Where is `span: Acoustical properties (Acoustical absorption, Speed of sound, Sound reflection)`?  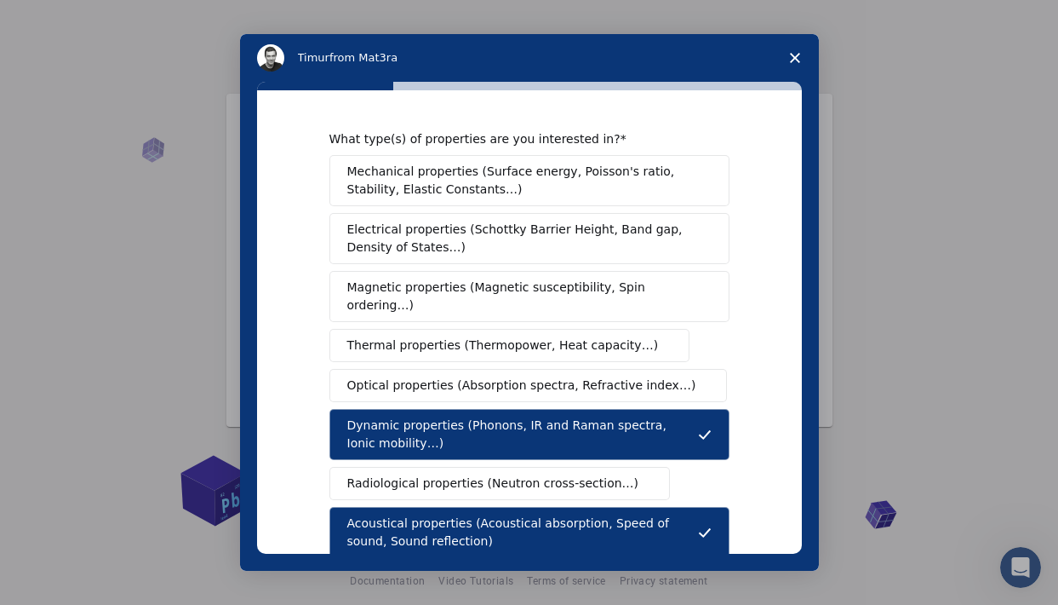
span: Acoustical properties (Acoustical absorption, Speed of sound, Sound reflection) is located at coordinates (523, 532).